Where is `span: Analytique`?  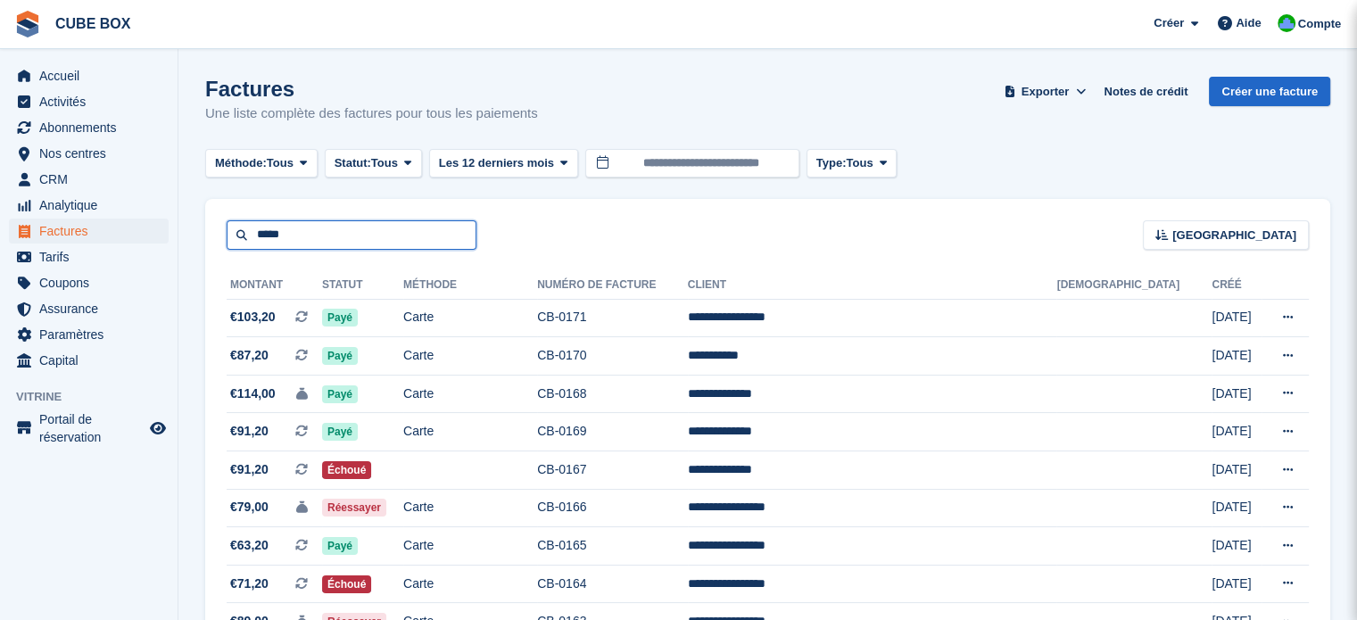
span: Analytique is located at coordinates (93, 205).